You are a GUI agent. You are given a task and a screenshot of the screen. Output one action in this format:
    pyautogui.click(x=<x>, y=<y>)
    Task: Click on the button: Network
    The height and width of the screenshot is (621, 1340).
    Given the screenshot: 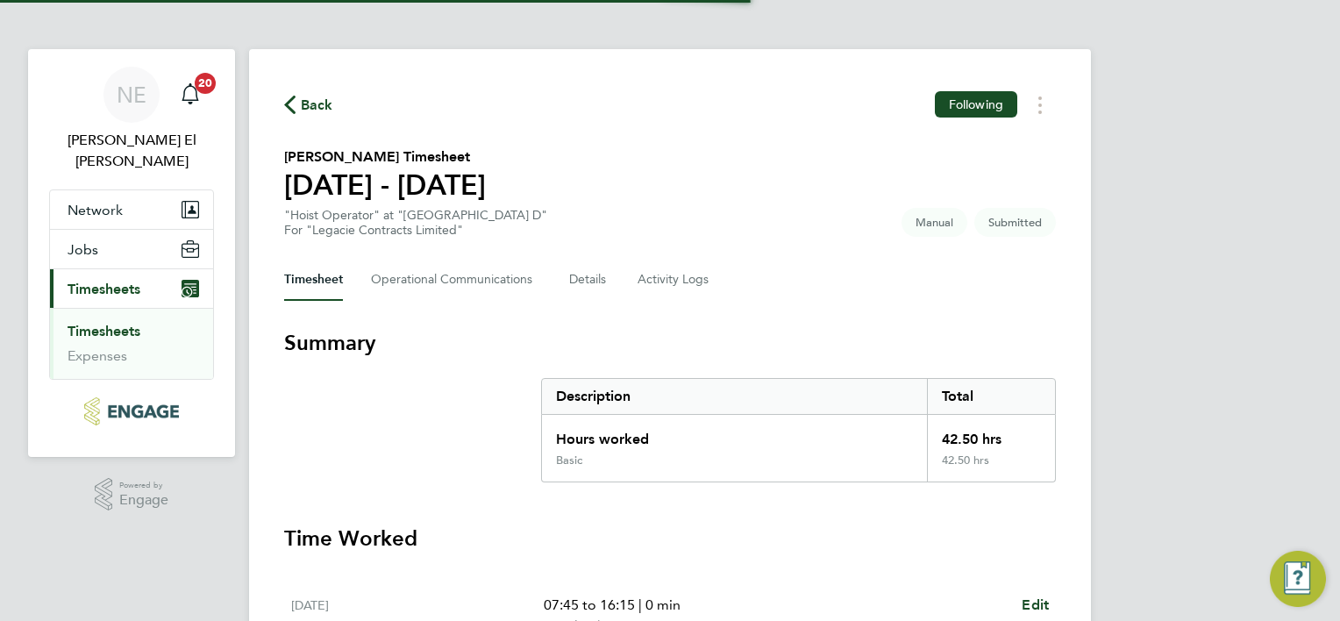 What is the action you would take?
    pyautogui.click(x=132, y=210)
    